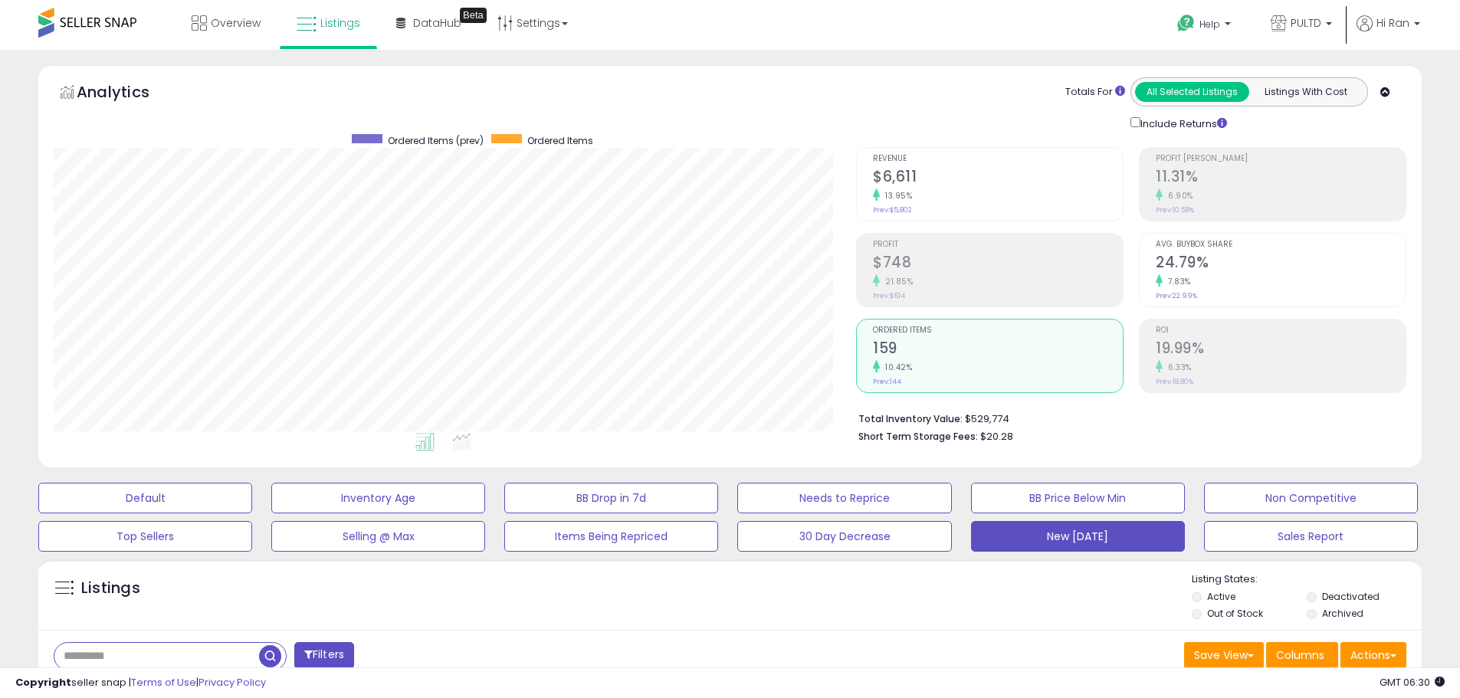 The image size is (1460, 698). I want to click on button: Inventory Age, so click(378, 498).